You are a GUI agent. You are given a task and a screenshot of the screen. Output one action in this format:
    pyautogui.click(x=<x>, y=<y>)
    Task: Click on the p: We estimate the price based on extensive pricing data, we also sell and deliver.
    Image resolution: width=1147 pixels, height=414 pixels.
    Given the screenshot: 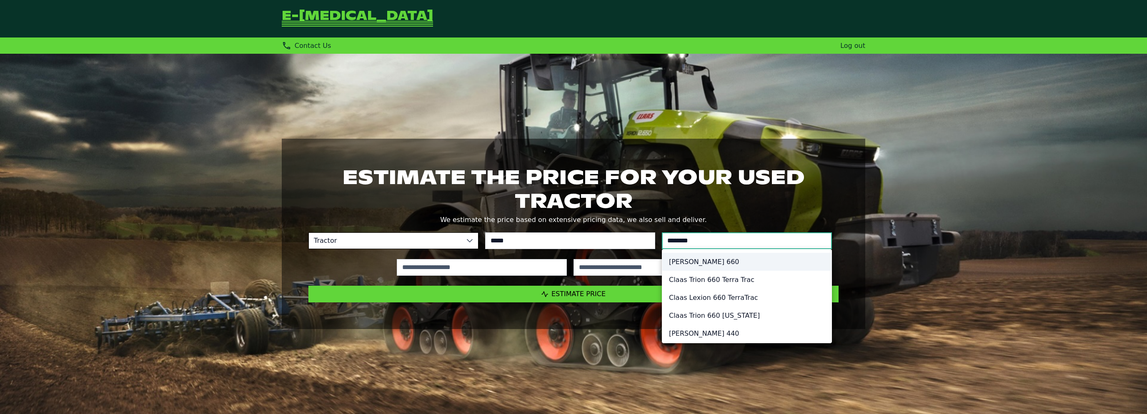 What is the action you would take?
    pyautogui.click(x=574, y=220)
    